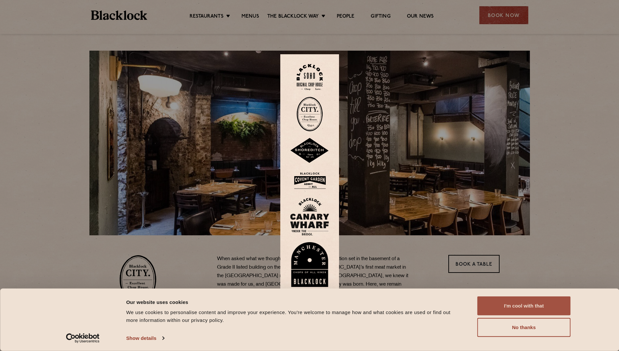 Image resolution: width=619 pixels, height=351 pixels. What do you see at coordinates (310, 216) in the screenshot?
I see `img: BL_CW_Logo_Website.svg` at bounding box center [310, 216].